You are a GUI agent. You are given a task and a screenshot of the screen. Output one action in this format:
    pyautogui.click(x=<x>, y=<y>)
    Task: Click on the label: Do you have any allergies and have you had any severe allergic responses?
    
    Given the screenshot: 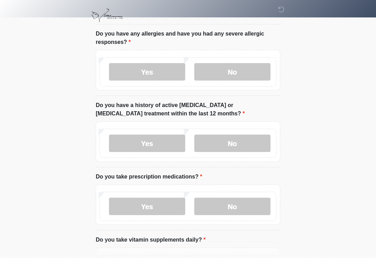 What is the action you would take?
    pyautogui.click(x=188, y=38)
    